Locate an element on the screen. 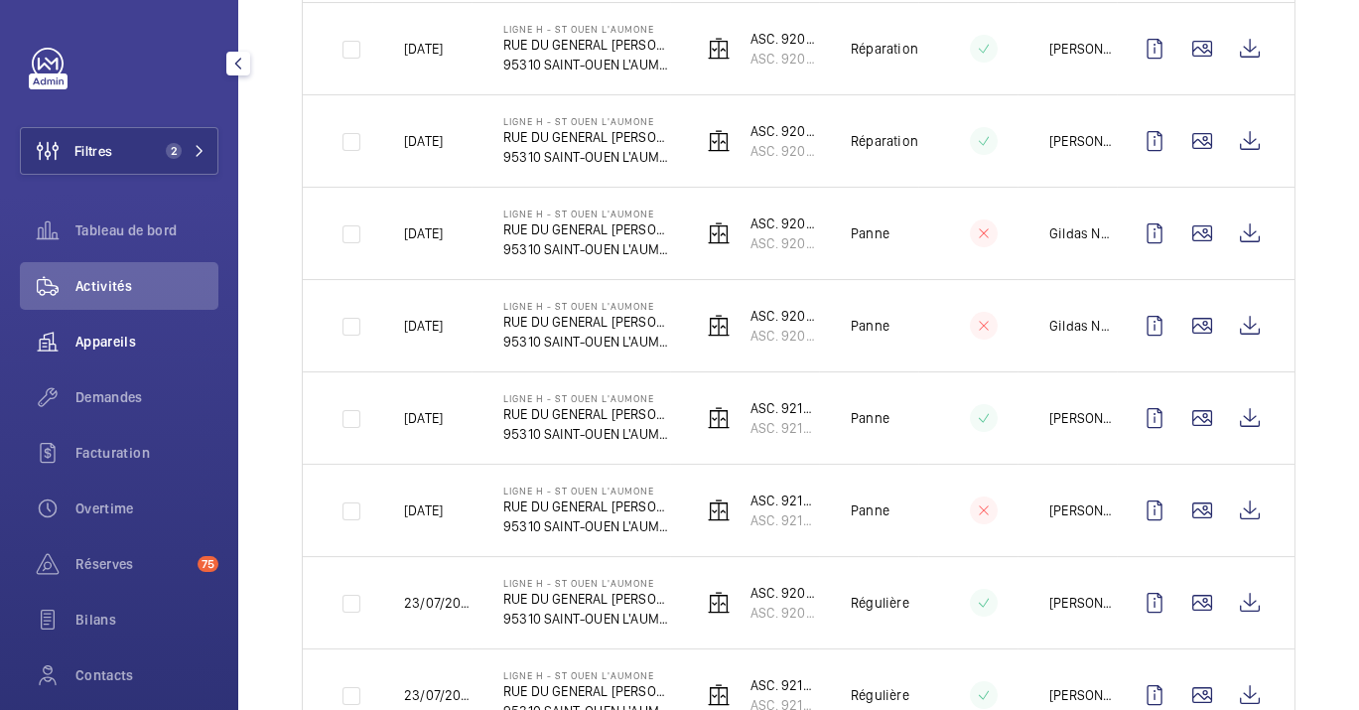 Image resolution: width=1359 pixels, height=710 pixels. span: 2 is located at coordinates (174, 151).